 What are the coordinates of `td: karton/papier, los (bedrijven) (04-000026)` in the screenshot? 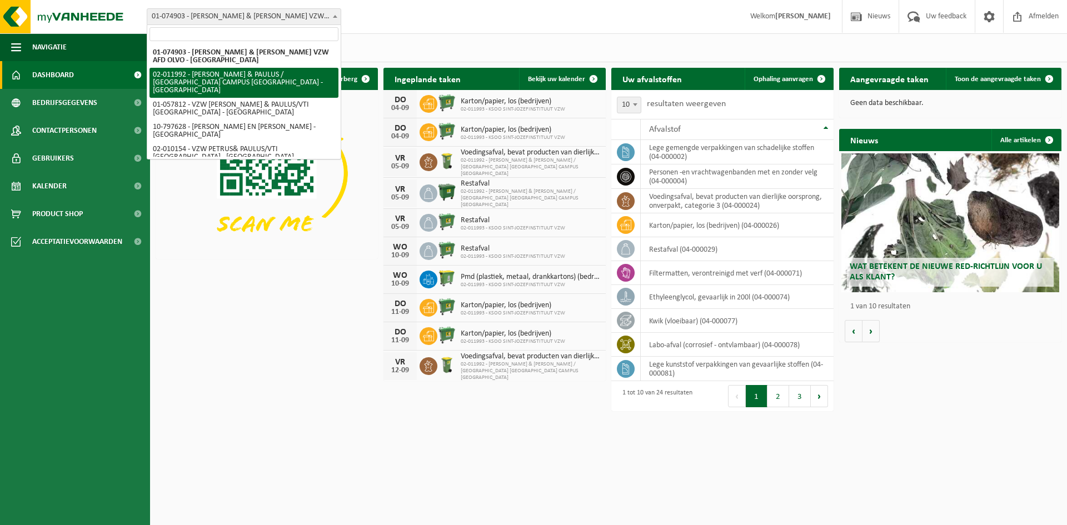 It's located at (737, 225).